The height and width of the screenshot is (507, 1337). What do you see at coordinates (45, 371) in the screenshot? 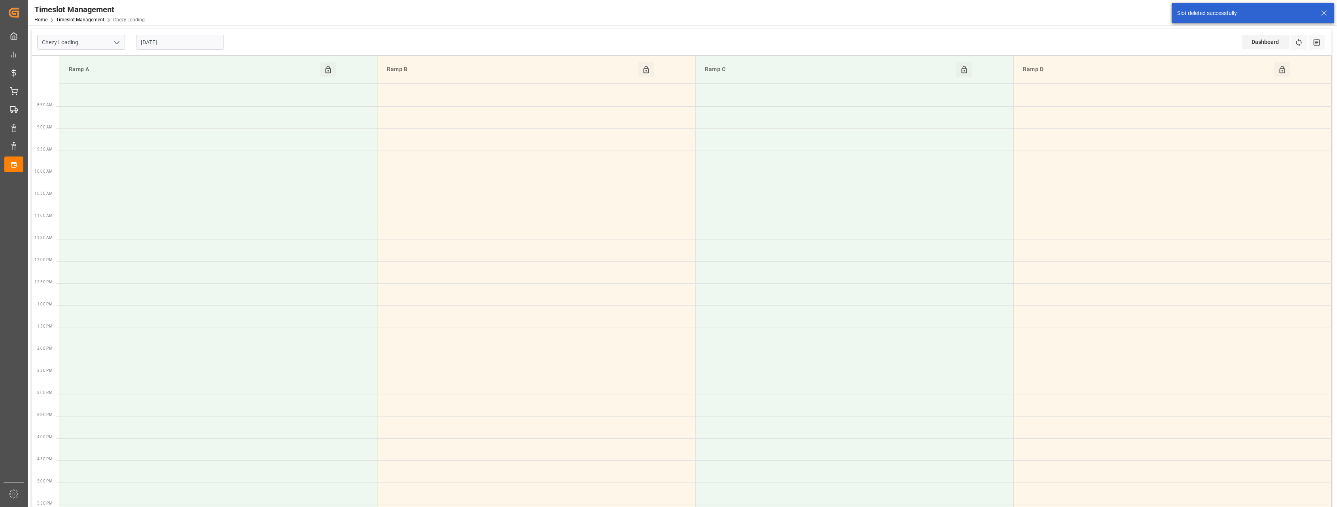
I see `span: 2:30 PM` at bounding box center [45, 371].